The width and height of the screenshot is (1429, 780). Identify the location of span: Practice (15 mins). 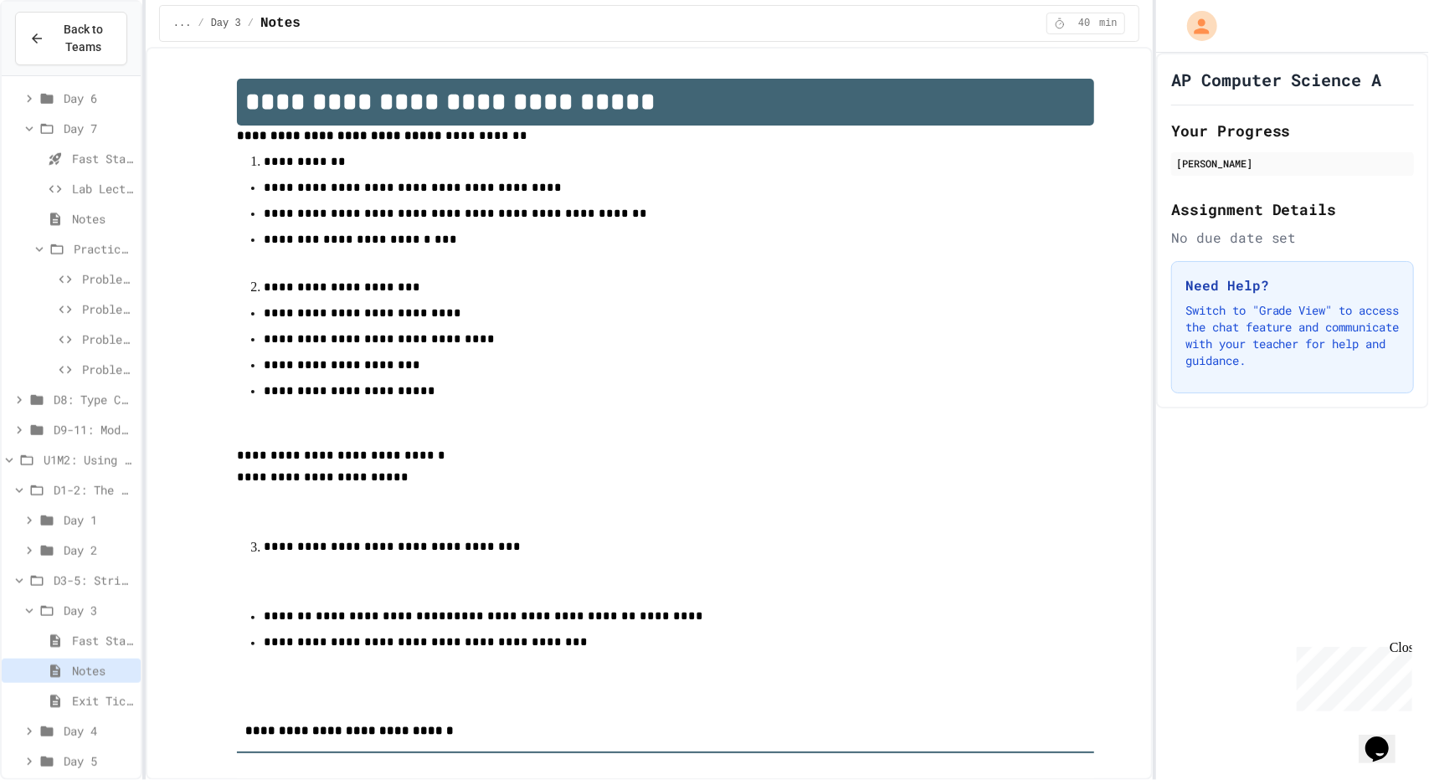
(104, 249).